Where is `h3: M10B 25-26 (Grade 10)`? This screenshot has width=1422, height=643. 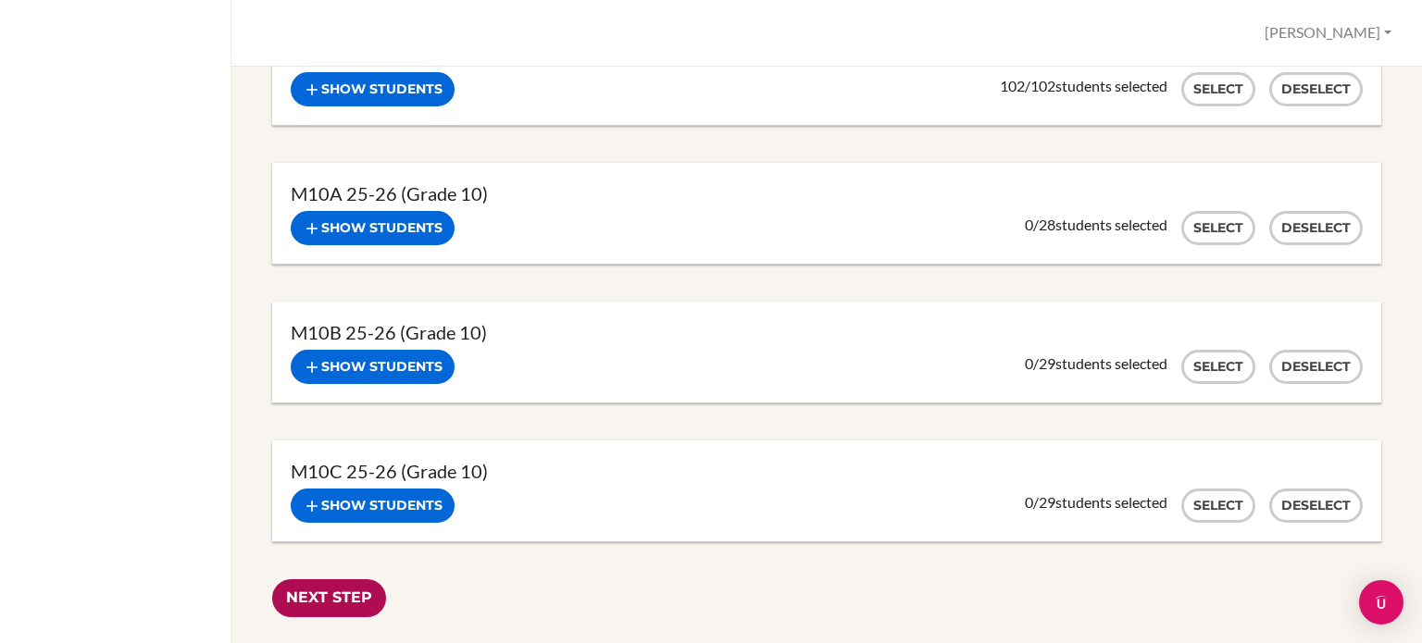 h3: M10B 25-26 (Grade 10) is located at coordinates (826, 332).